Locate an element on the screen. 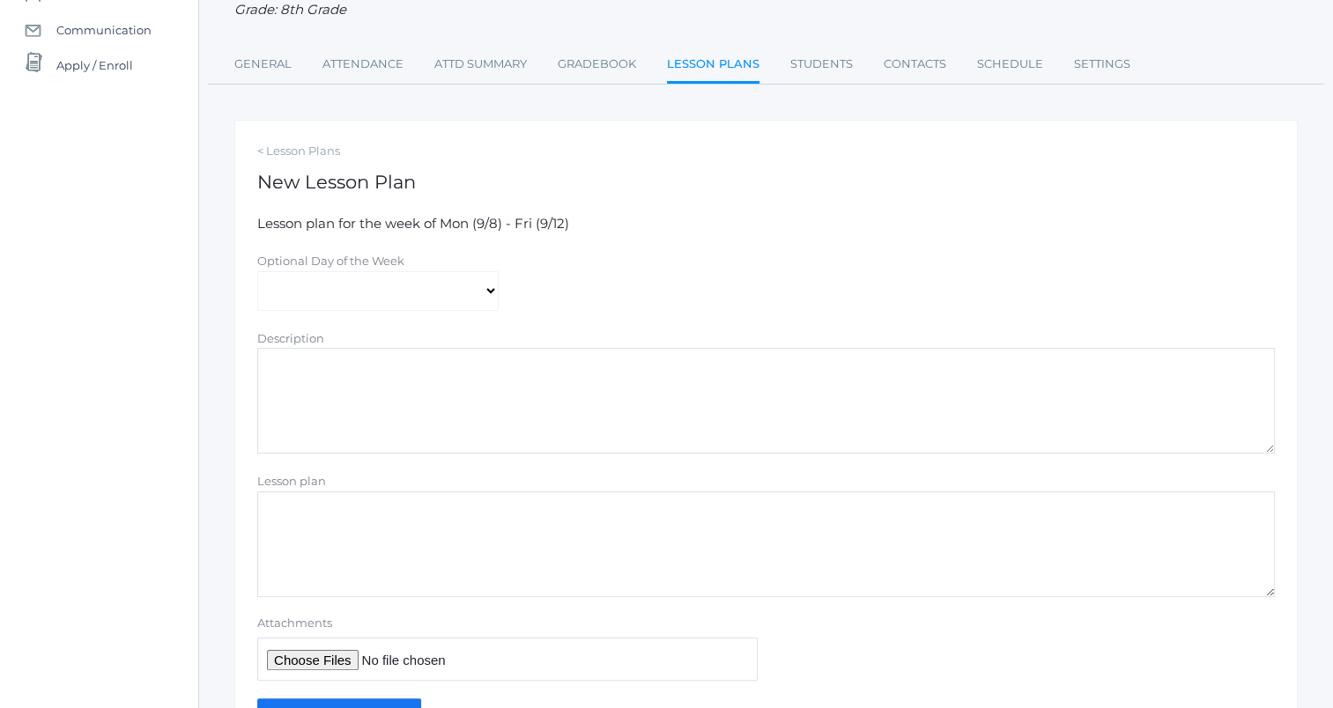  label: Optional Day of the Week is located at coordinates (330, 261).